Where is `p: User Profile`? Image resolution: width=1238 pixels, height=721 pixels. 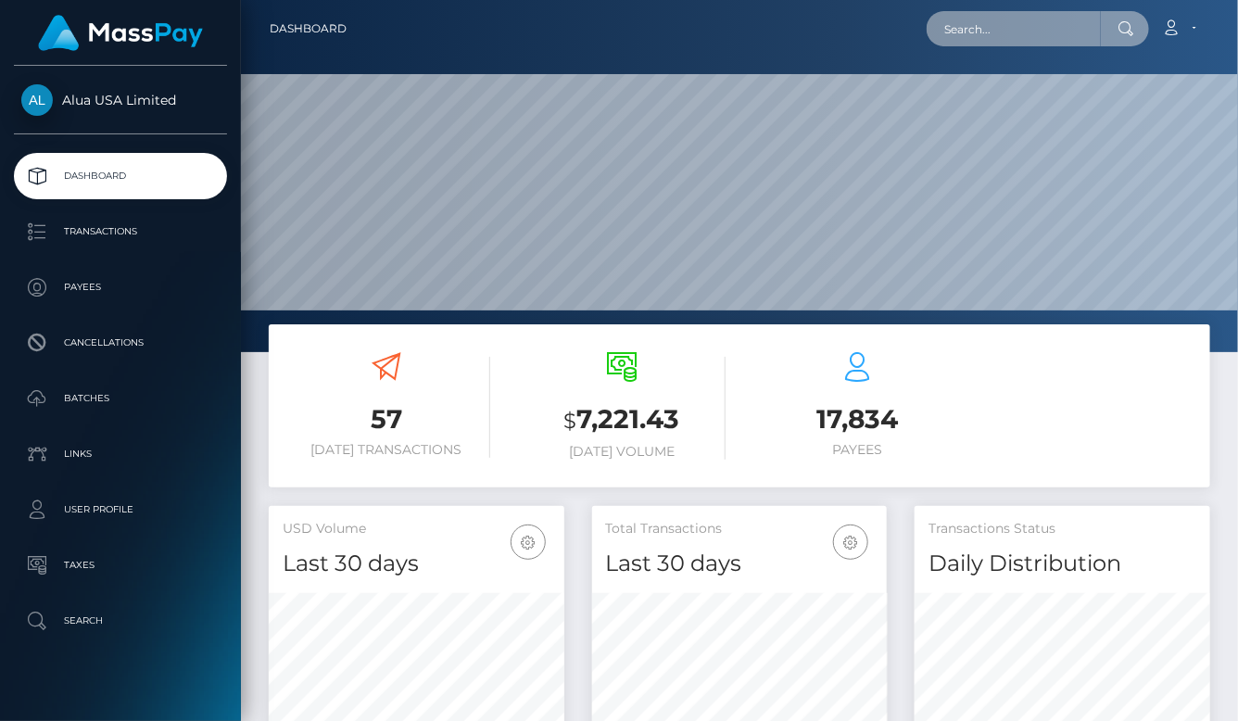 p: User Profile is located at coordinates (120, 510).